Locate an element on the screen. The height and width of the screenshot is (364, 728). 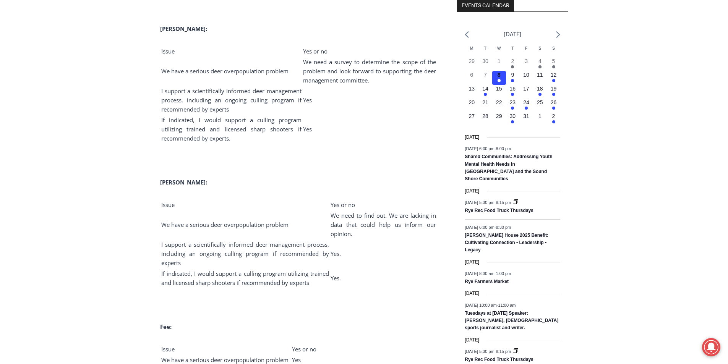
span: T is located at coordinates (512, 48).